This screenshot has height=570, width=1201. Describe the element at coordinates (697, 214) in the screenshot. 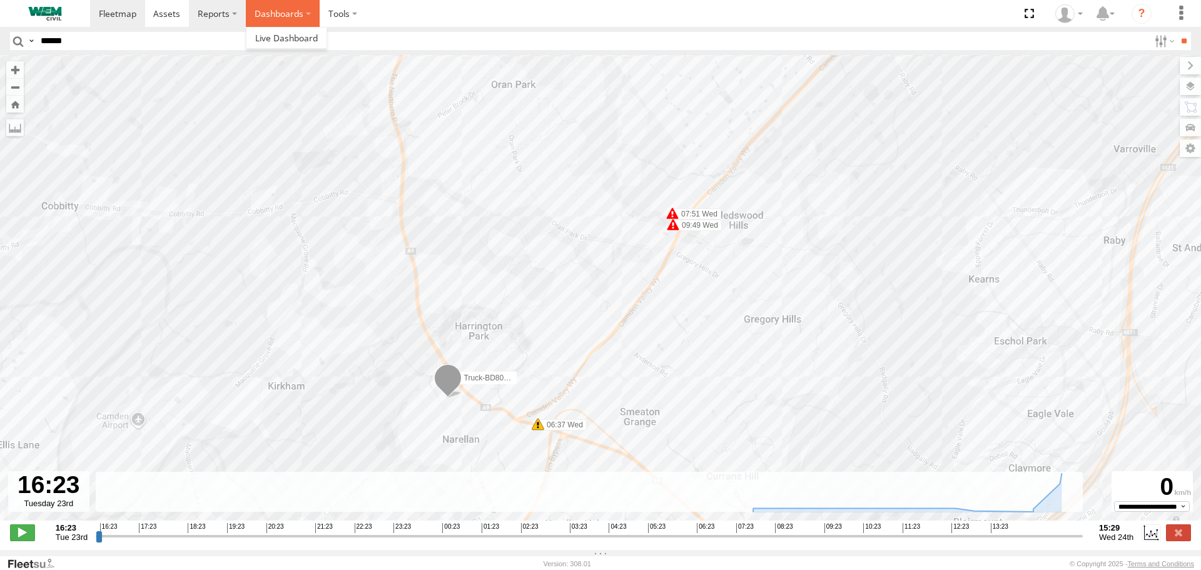

I see `label: 07:51 Wed` at that location.